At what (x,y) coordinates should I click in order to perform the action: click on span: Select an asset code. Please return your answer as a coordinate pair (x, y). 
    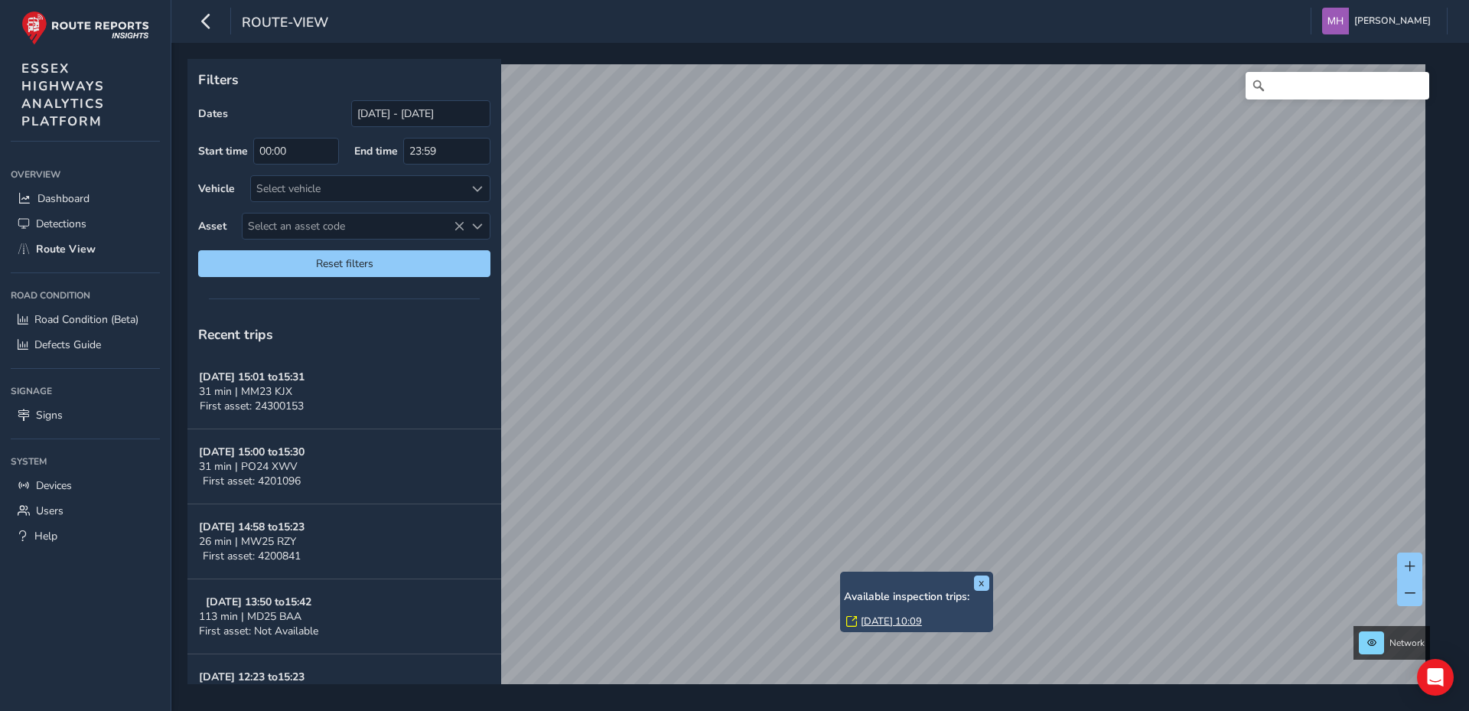
    Looking at the image, I should click on (354, 226).